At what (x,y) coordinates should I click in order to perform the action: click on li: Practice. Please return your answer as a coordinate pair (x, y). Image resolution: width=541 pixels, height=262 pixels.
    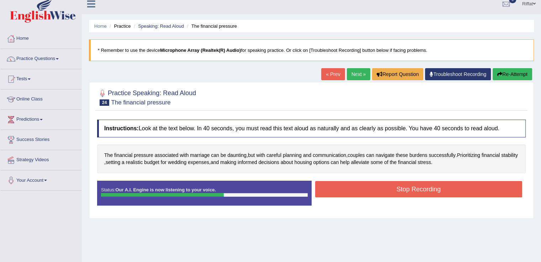
    Looking at the image, I should click on (119, 26).